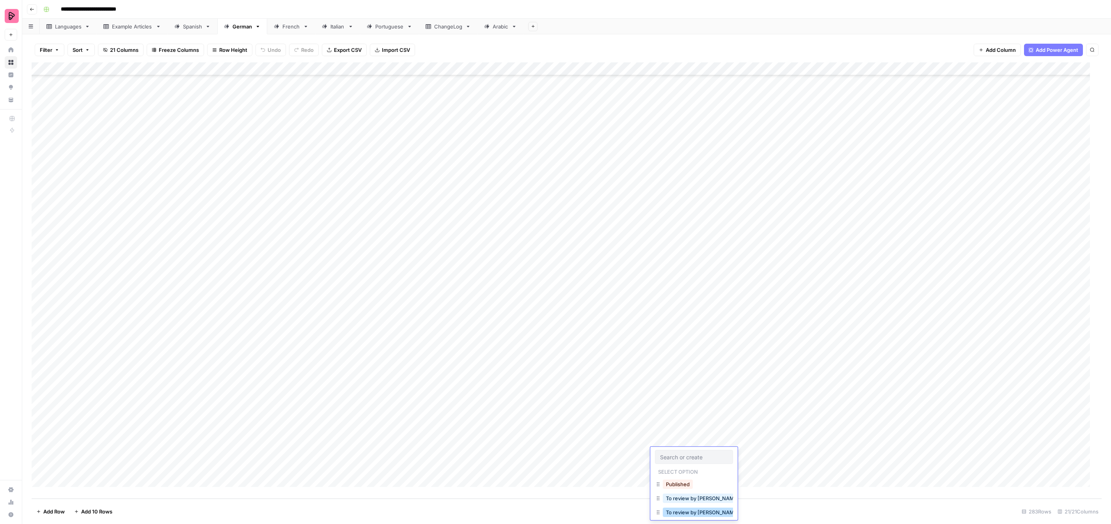 The image size is (1111, 524). Describe the element at coordinates (11, 502) in the screenshot. I see `a: Usage` at that location.